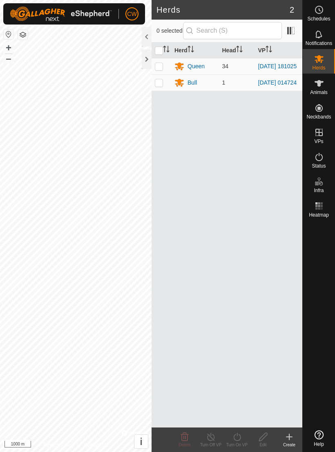  I want to click on span: CW, so click(132, 14).